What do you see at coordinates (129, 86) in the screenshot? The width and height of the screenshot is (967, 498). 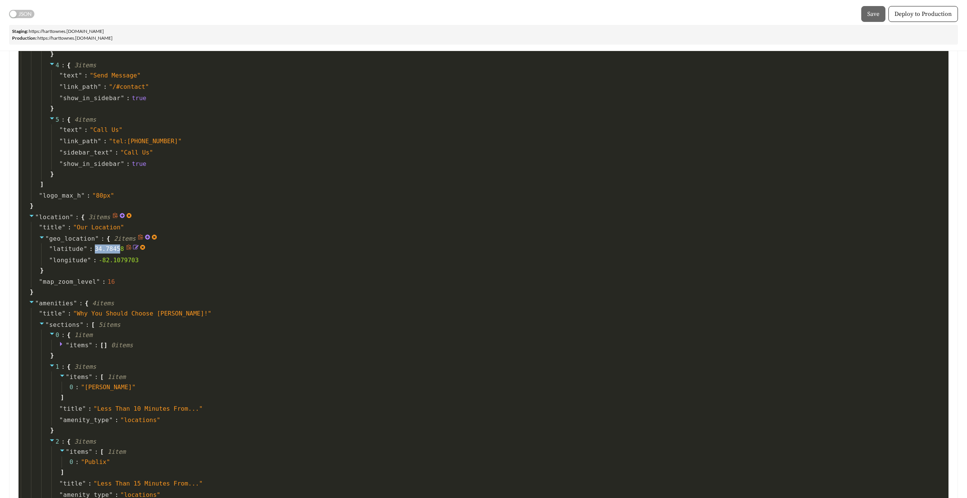 I see `span: " /#contact "` at bounding box center [129, 86].